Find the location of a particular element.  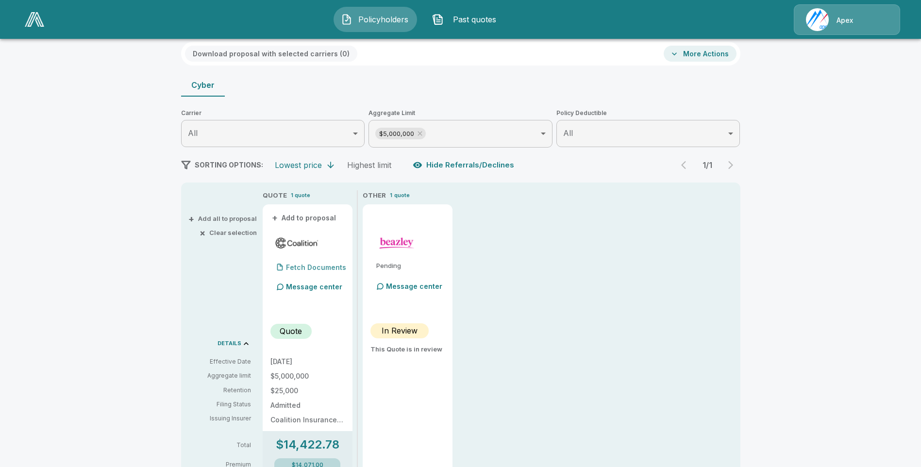

img: AA Logo is located at coordinates (34, 19).